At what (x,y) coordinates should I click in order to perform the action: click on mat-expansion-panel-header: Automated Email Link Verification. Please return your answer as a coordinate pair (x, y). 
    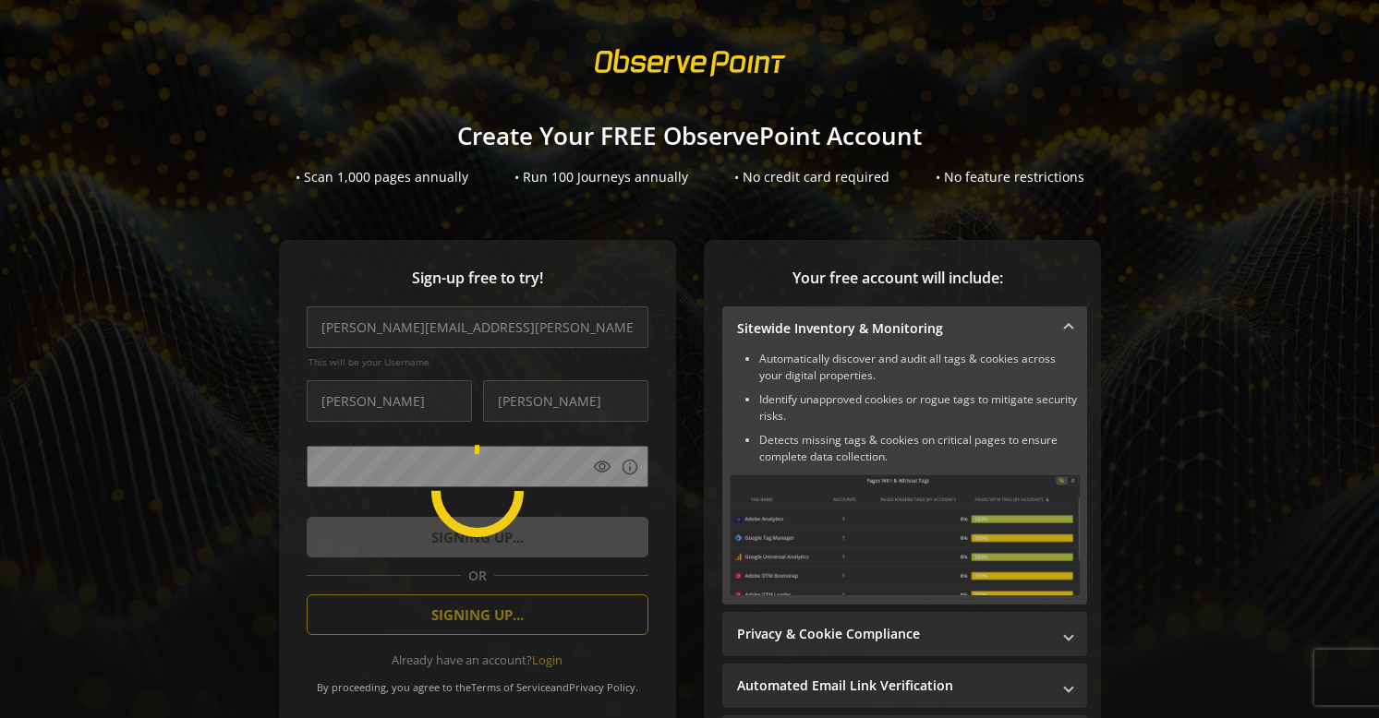
    Looking at the image, I should click on (904, 686).